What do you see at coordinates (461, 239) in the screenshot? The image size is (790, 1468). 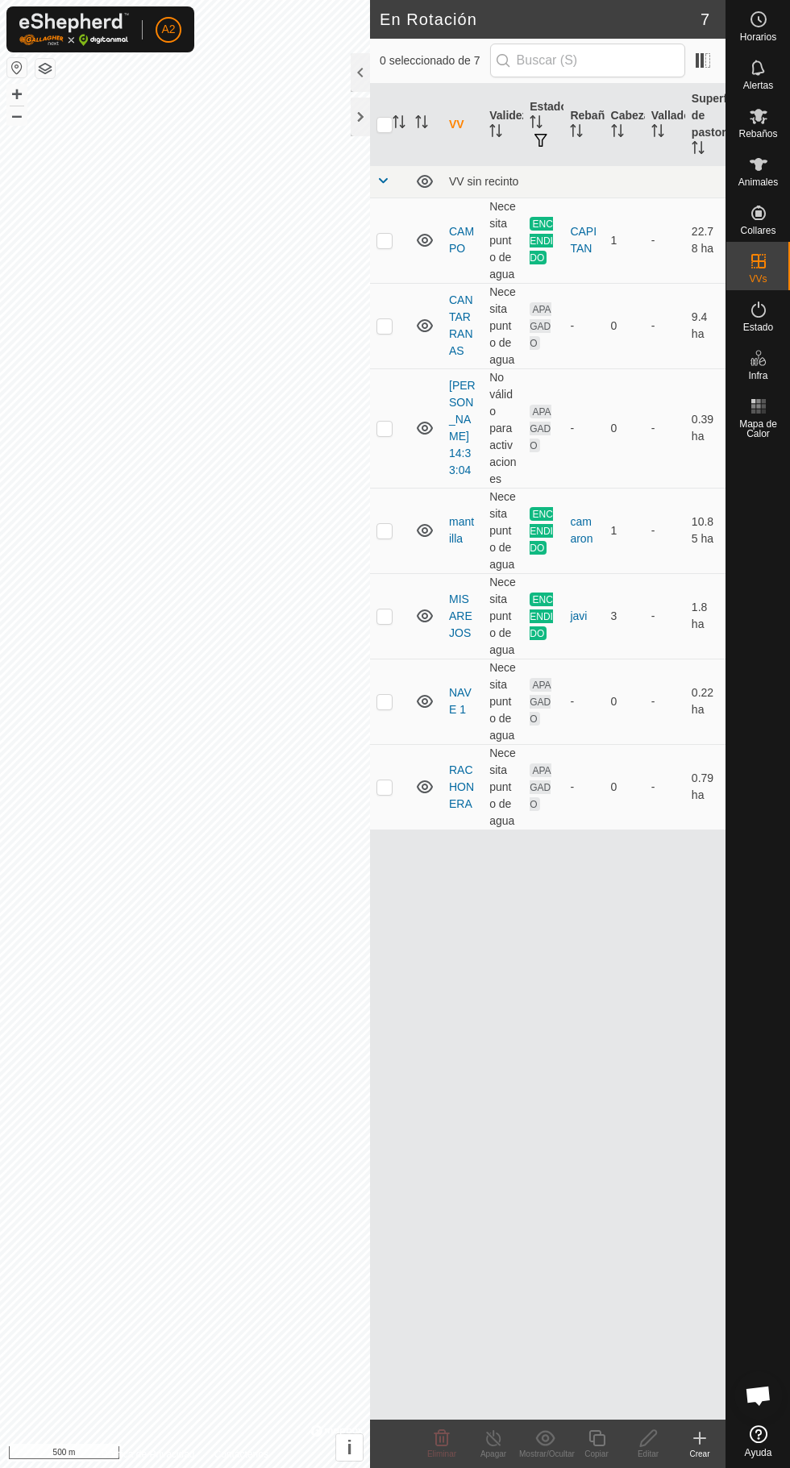 I see `a: CAMPO` at bounding box center [461, 239].